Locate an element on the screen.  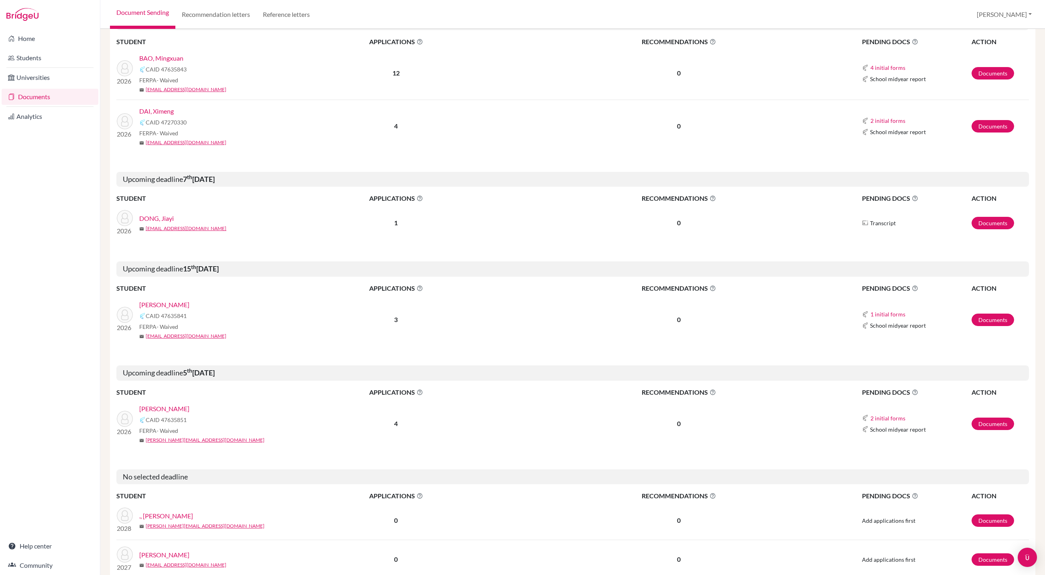
img: ., Bhanuja is located at coordinates (125, 515).